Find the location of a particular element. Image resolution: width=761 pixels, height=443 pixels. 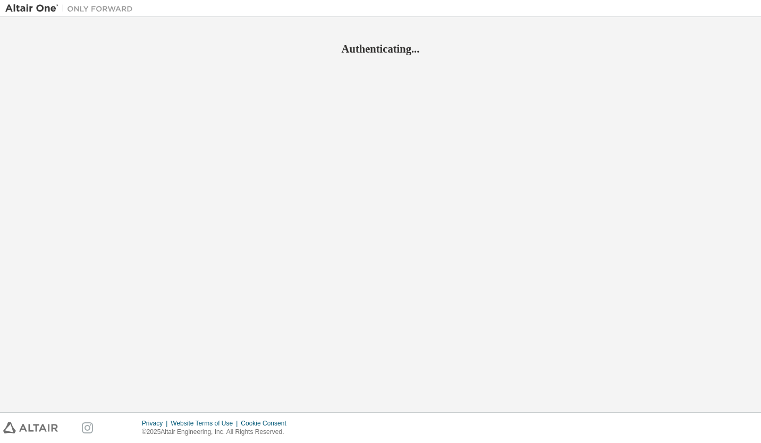

img: instagram.svg is located at coordinates (87, 428).